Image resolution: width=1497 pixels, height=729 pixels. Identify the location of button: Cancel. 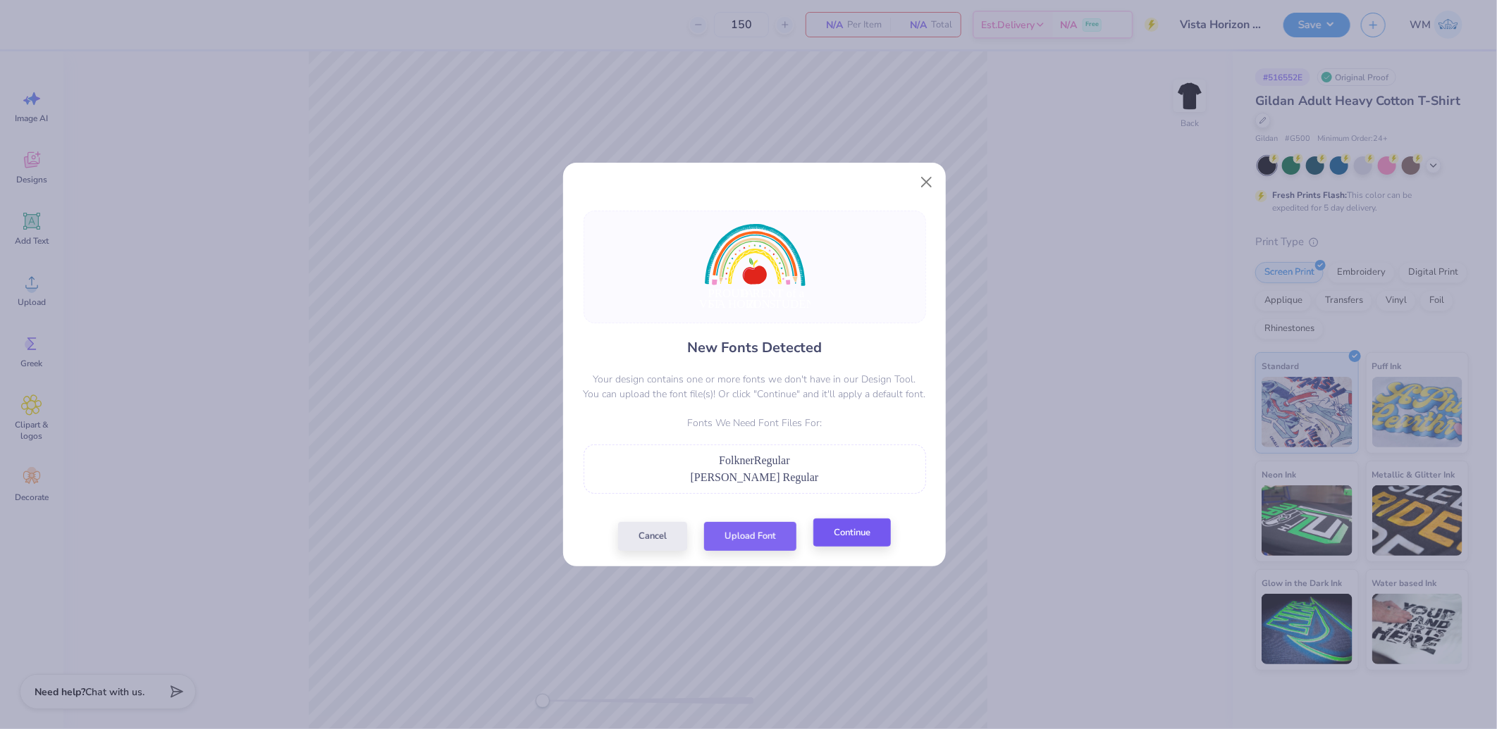
(652, 536).